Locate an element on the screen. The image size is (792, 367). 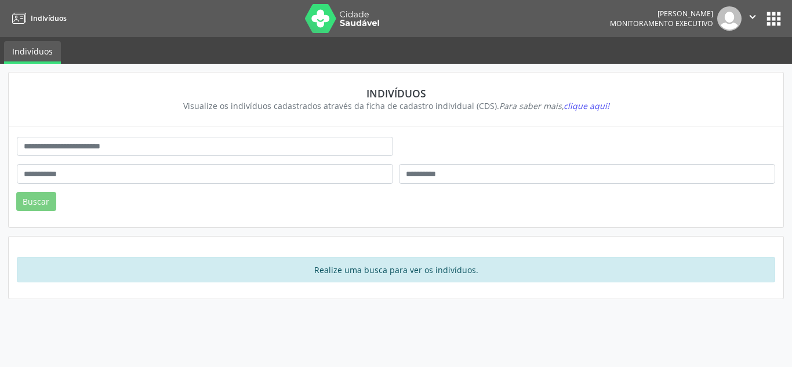
button: Buscar is located at coordinates (36, 202).